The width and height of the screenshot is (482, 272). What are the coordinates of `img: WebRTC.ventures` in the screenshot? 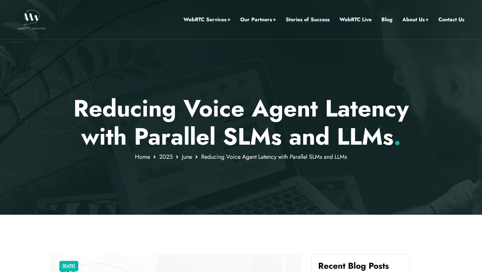 It's located at (31, 20).